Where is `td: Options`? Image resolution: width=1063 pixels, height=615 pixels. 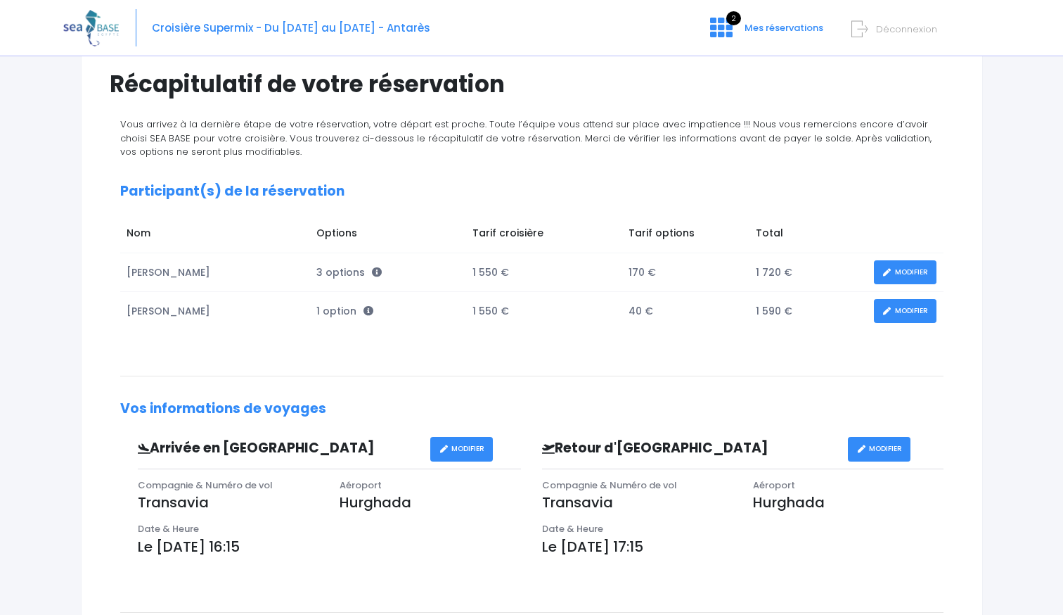 td: Options is located at coordinates (387, 236).